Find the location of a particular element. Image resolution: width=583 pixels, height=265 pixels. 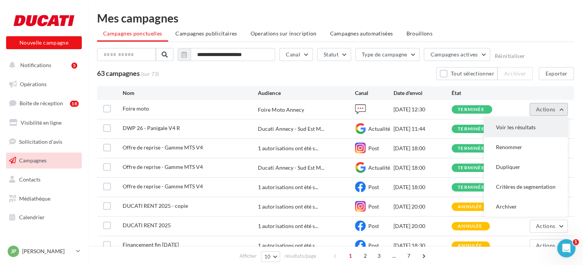

span: Afficher is located at coordinates (248, 256).